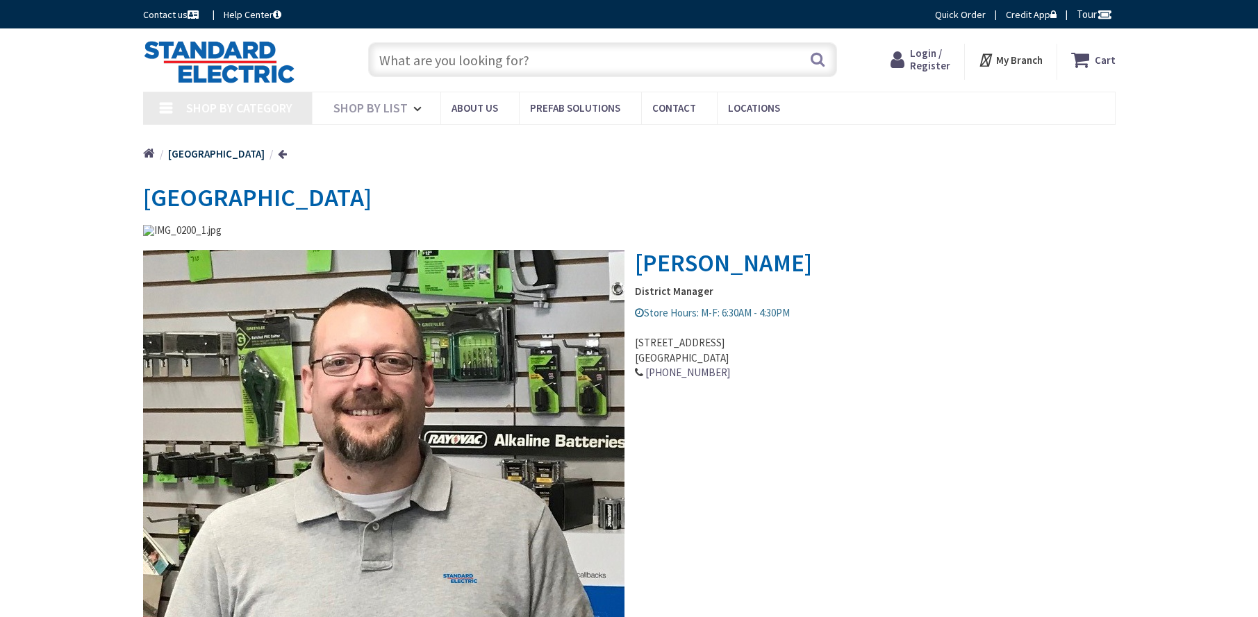 Image resolution: width=1258 pixels, height=617 pixels. What do you see at coordinates (1093, 60) in the screenshot?
I see `a: Cart` at bounding box center [1093, 60].